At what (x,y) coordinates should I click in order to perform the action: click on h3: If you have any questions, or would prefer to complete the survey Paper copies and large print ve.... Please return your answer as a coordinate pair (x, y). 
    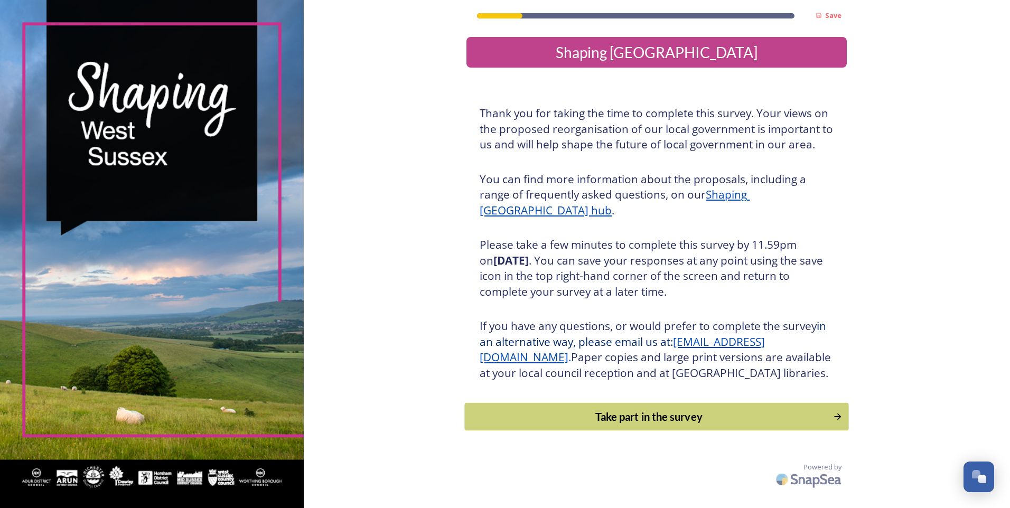
    Looking at the image, I should click on (656, 350).